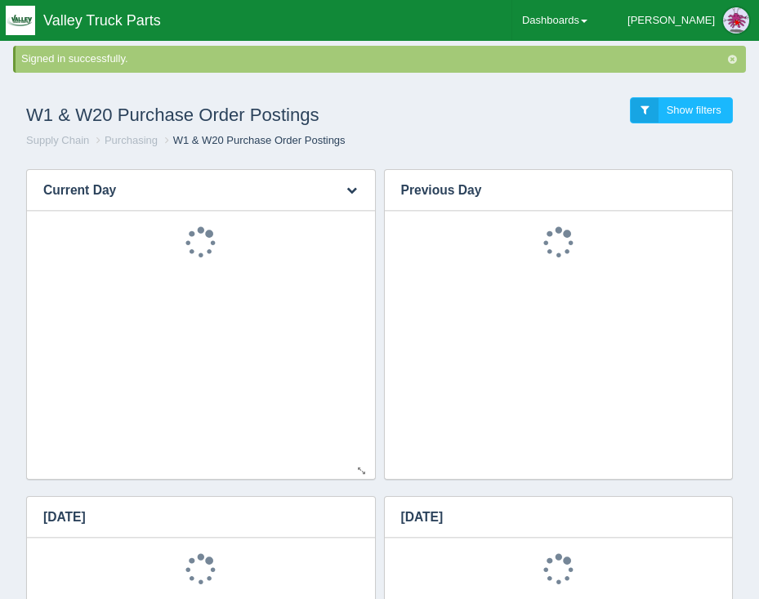 This screenshot has height=599, width=759. I want to click on a: Show filters, so click(682, 110).